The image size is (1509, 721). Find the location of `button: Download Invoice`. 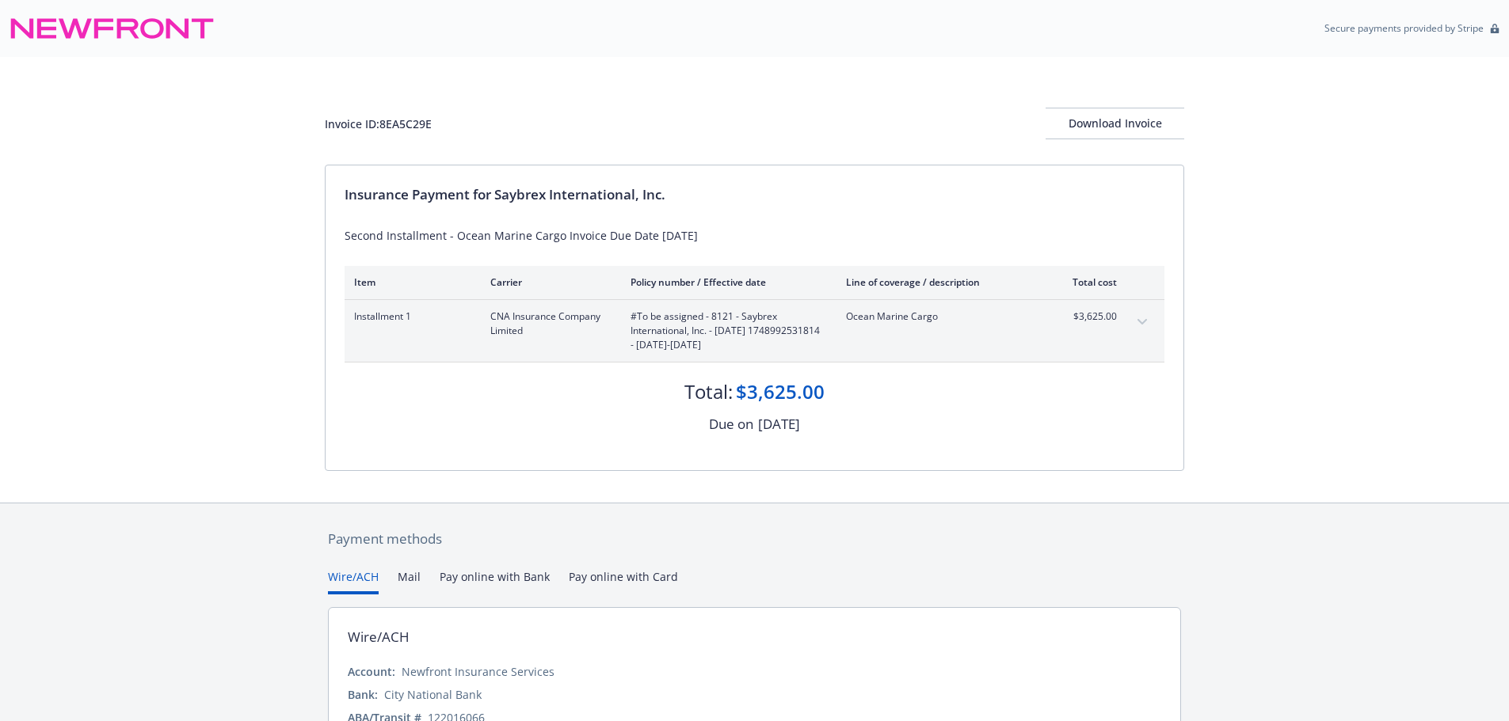

button: Download Invoice is located at coordinates (1114, 124).